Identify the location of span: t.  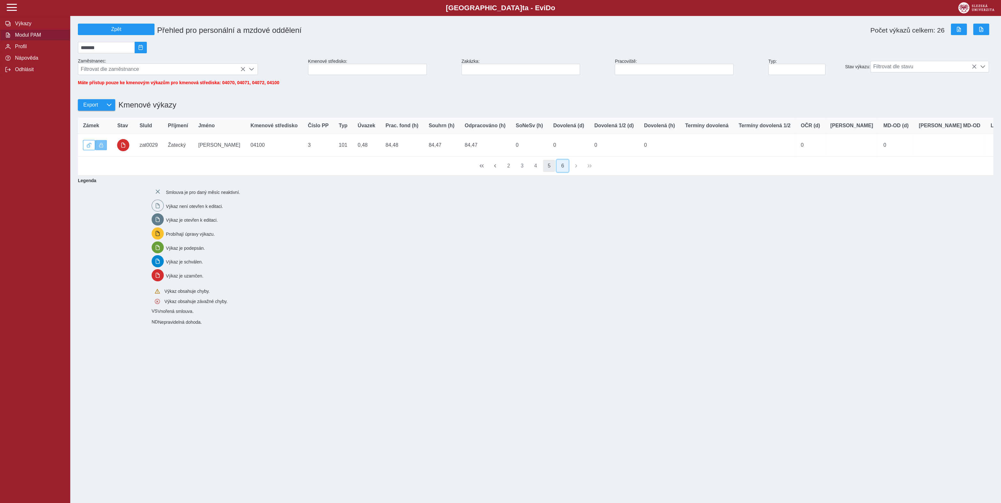
(523, 8).